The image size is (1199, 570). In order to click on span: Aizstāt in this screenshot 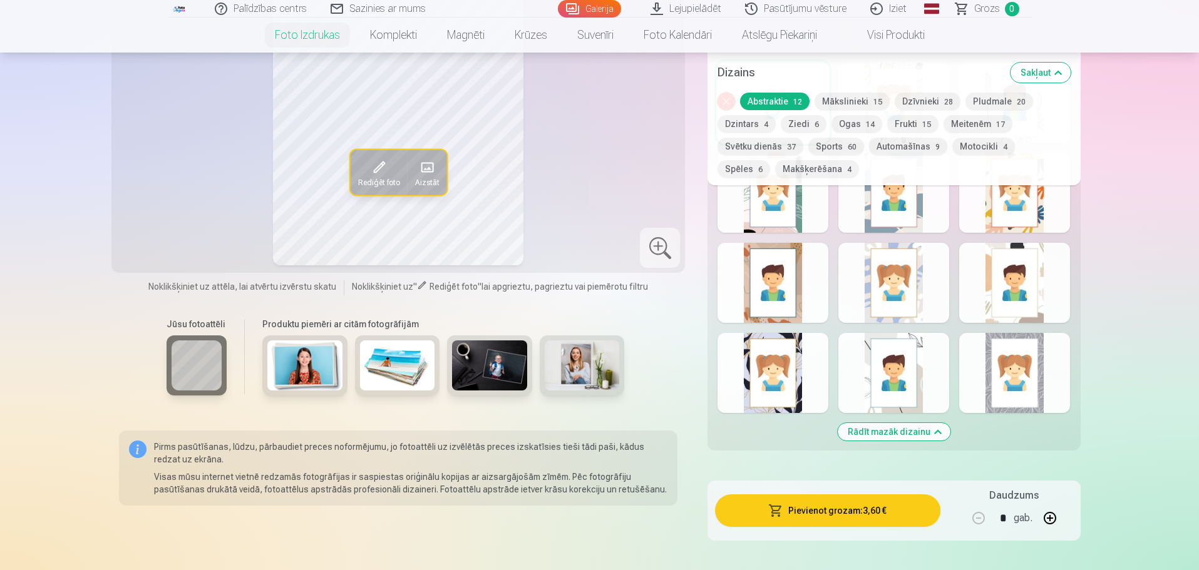, I will do `click(426, 182)`.